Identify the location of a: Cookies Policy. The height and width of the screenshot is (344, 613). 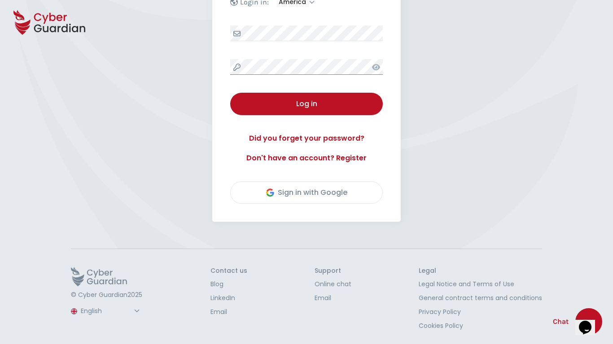
(480, 326).